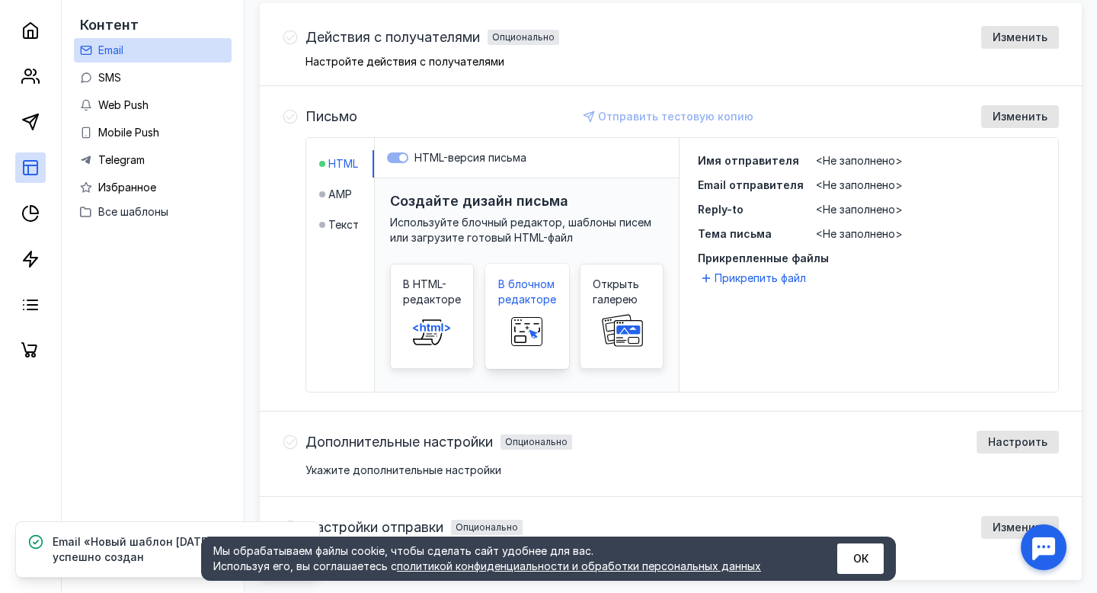  I want to click on button: Все шаблоны, so click(152, 212).